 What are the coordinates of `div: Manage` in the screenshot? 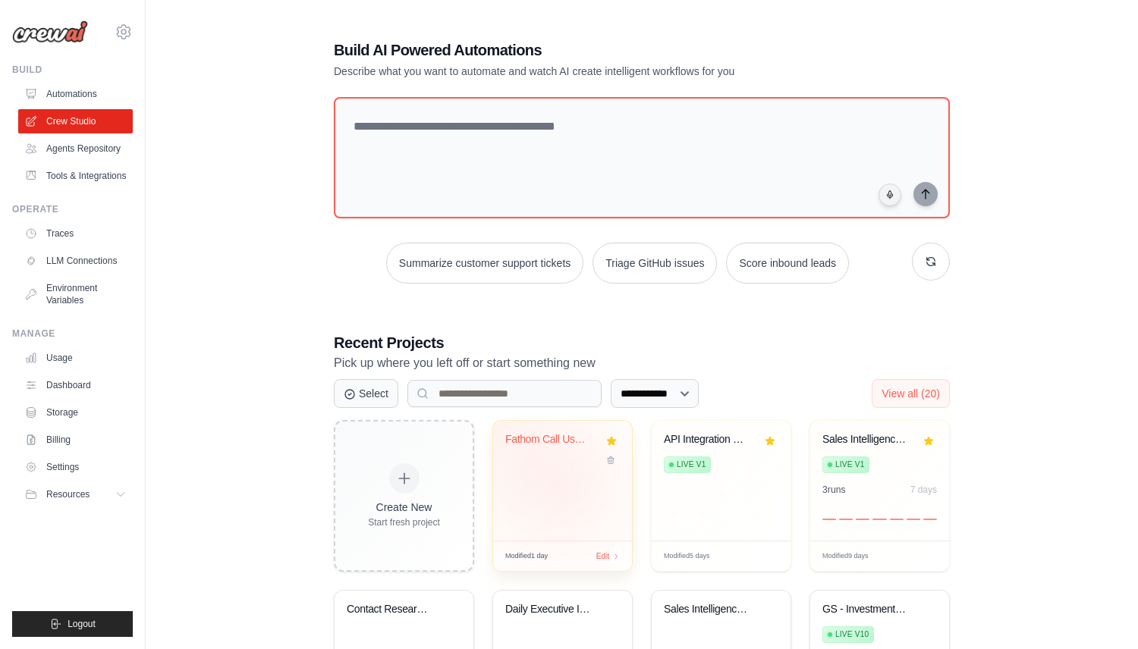 It's located at (72, 334).